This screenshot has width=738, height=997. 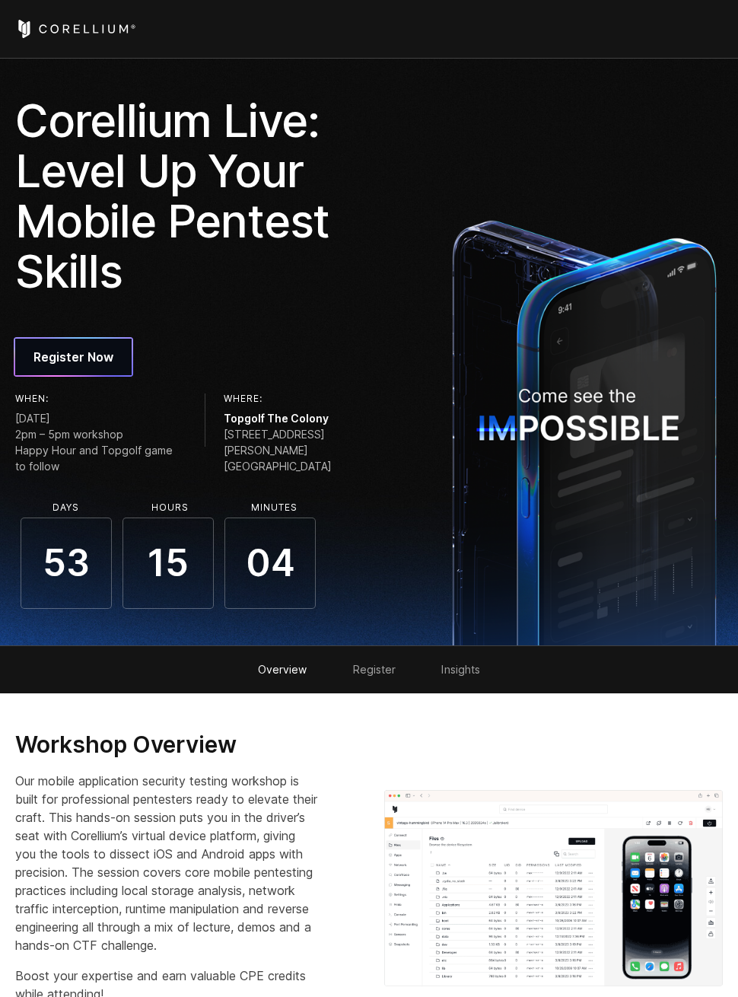 I want to click on span: 04, so click(x=270, y=563).